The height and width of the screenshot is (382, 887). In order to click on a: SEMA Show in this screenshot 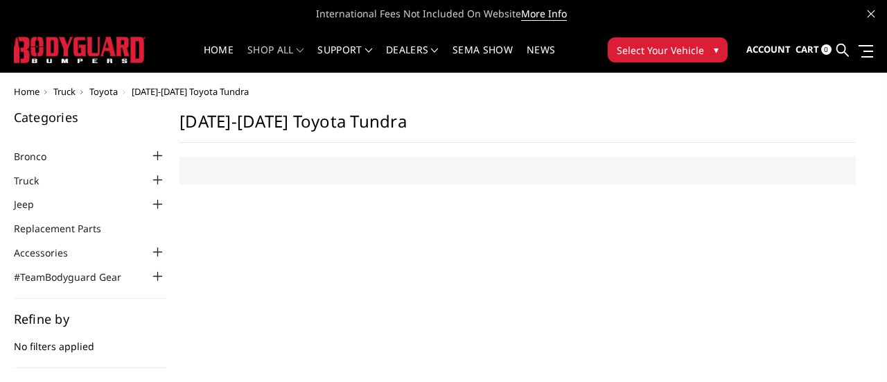, I will do `click(482, 58)`.